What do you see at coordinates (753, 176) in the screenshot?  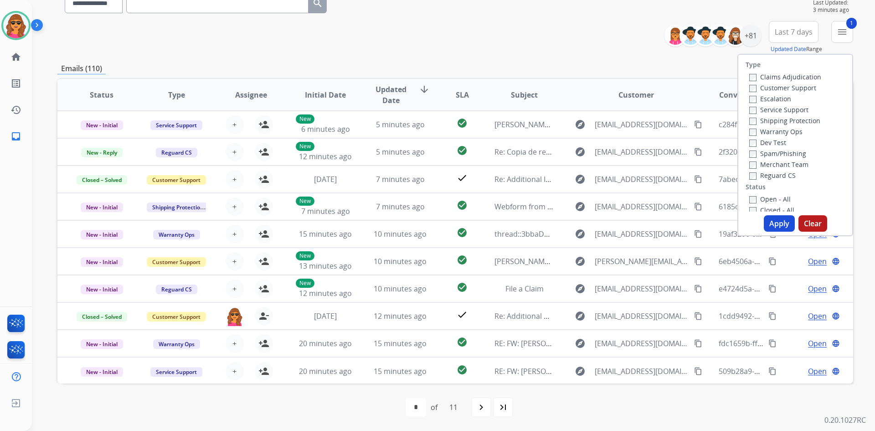 I see `input: Reguard CS` at bounding box center [753, 176].